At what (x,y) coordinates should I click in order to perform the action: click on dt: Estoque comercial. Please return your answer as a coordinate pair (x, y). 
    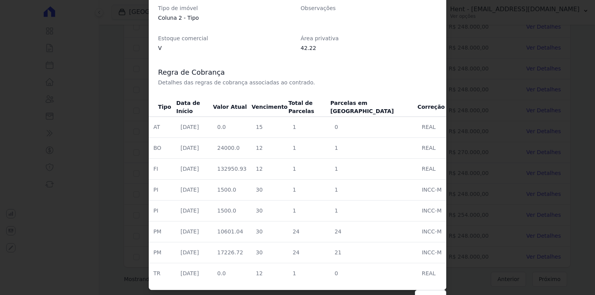
    Looking at the image, I should click on (226, 38).